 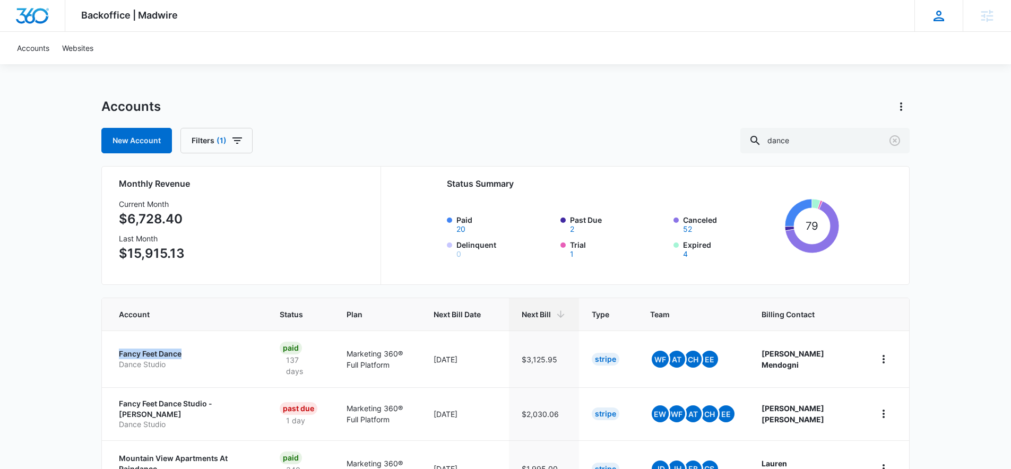 What do you see at coordinates (131, 107) in the screenshot?
I see `h1: Accounts` at bounding box center [131, 107].